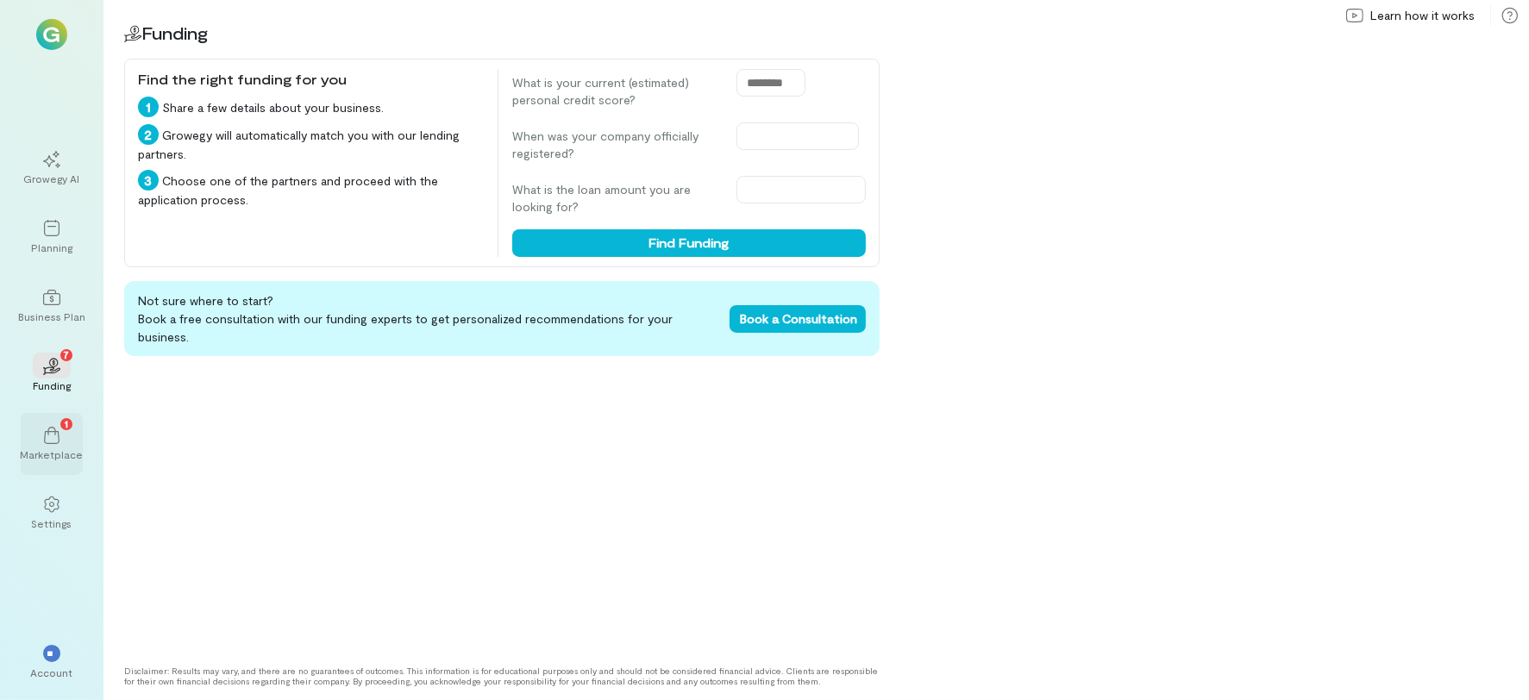  I want to click on a: Marketplace, so click(52, 444).